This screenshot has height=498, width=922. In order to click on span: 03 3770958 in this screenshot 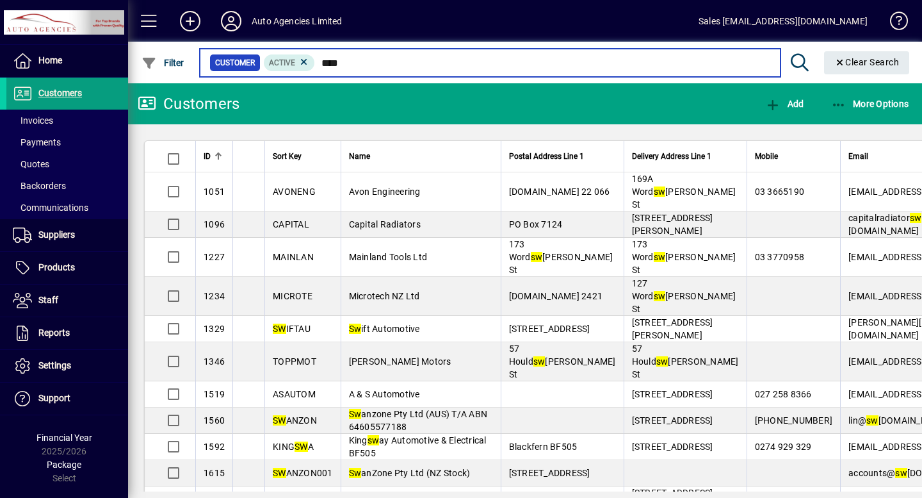, I will do `click(780, 257)`.